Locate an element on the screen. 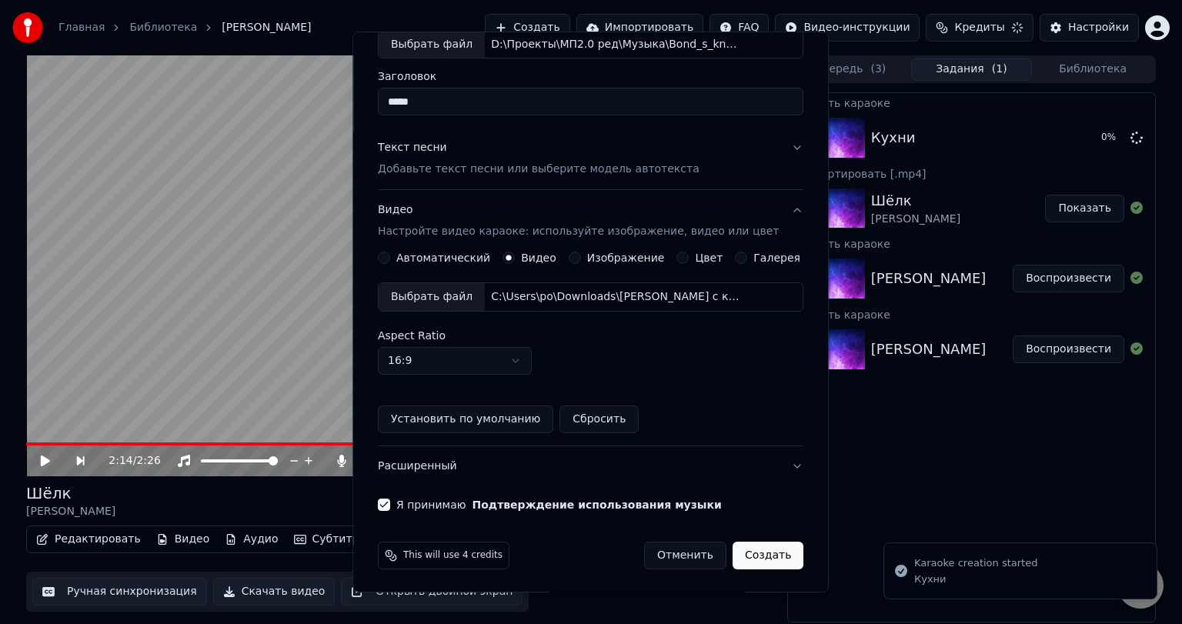 The width and height of the screenshot is (1182, 624). div: ВидеоНастройте видео караоке: используйте изображение, видео или цвет is located at coordinates (590, 349).